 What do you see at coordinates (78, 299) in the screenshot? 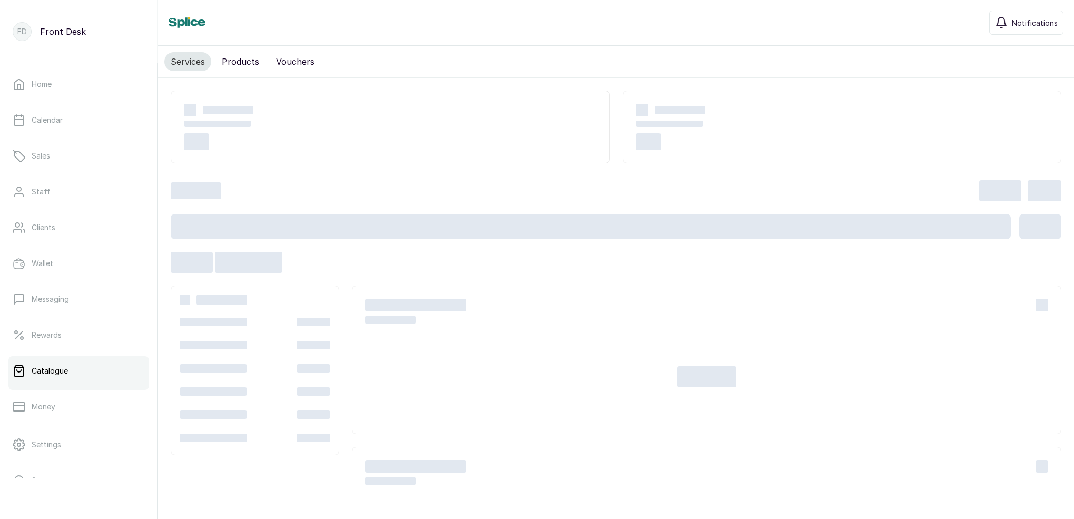
I see `a: Messaging` at bounding box center [78, 299].